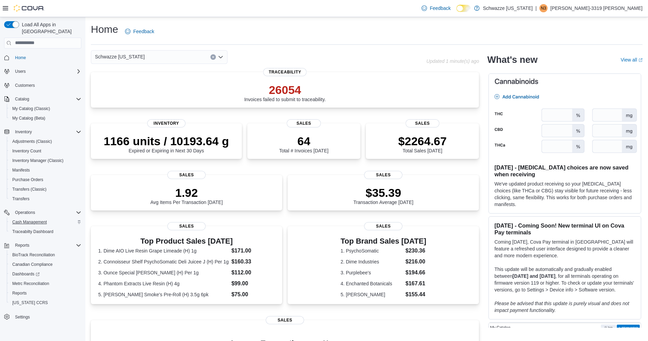  Describe the element at coordinates (45, 232) in the screenshot. I see `button: Traceabilty Dashboard` at that location.